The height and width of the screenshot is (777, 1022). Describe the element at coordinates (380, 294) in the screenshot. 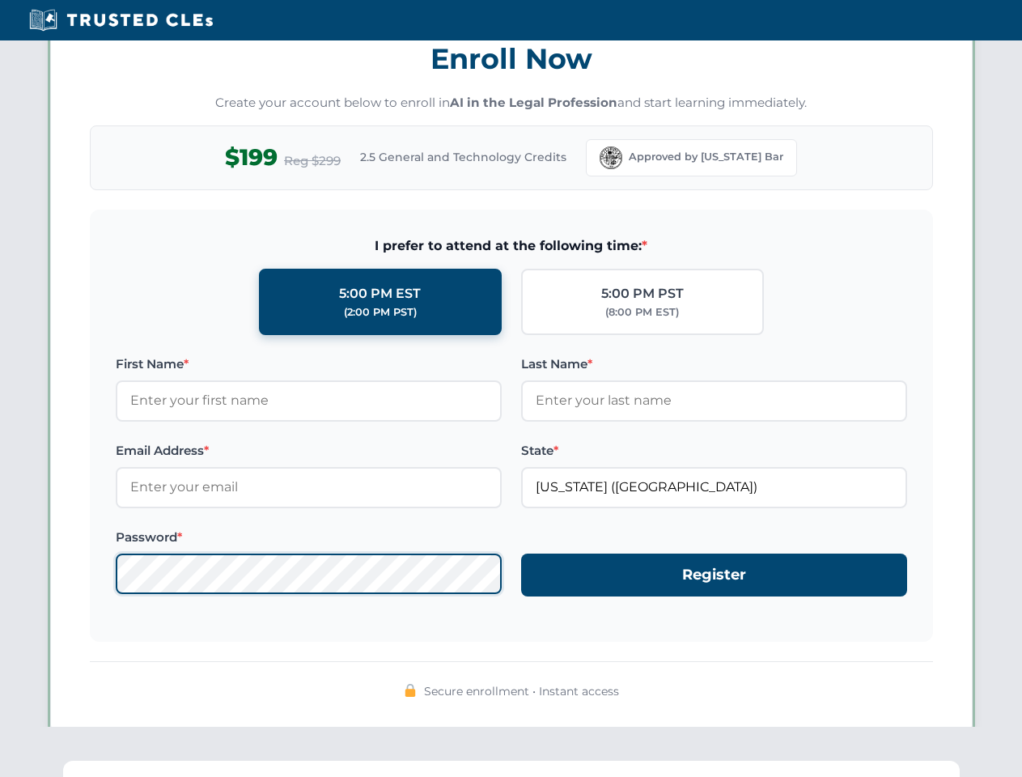

I see `div: 5:00 PM EST` at that location.